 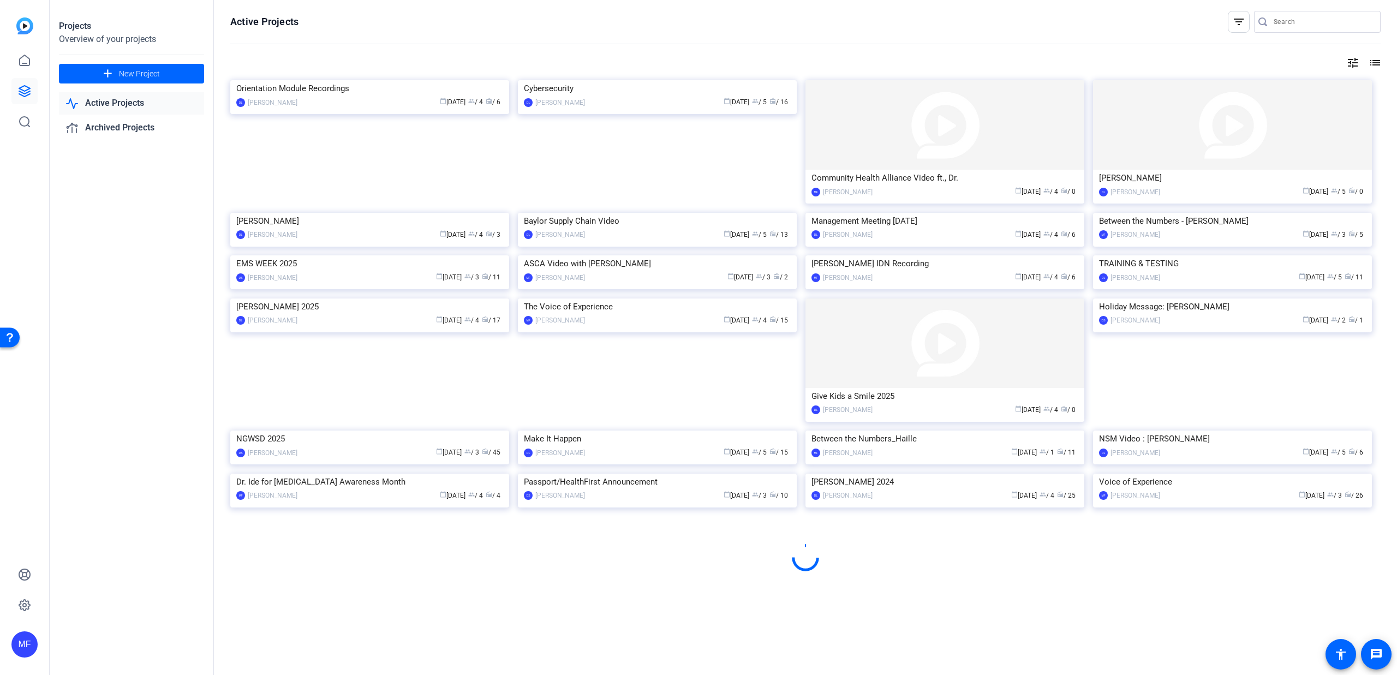 What do you see at coordinates (780, 277) in the screenshot?
I see `span: / 2` at bounding box center [780, 277].